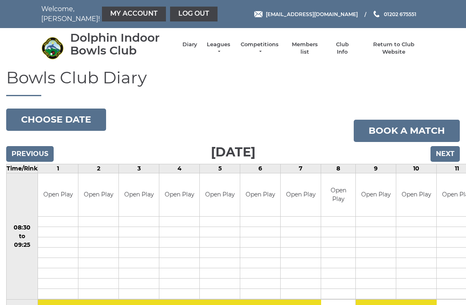 This screenshot has width=466, height=305. Describe the element at coordinates (220, 168) in the screenshot. I see `td: 5` at that location.